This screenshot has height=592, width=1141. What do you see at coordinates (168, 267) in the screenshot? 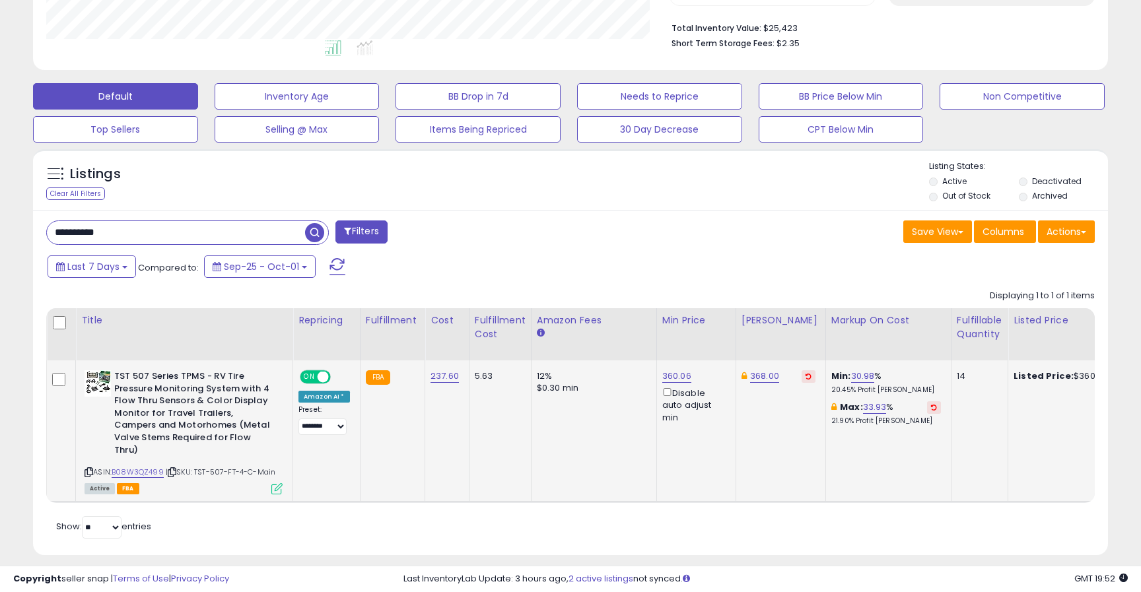
I see `span: Compared to:` at bounding box center [168, 267].